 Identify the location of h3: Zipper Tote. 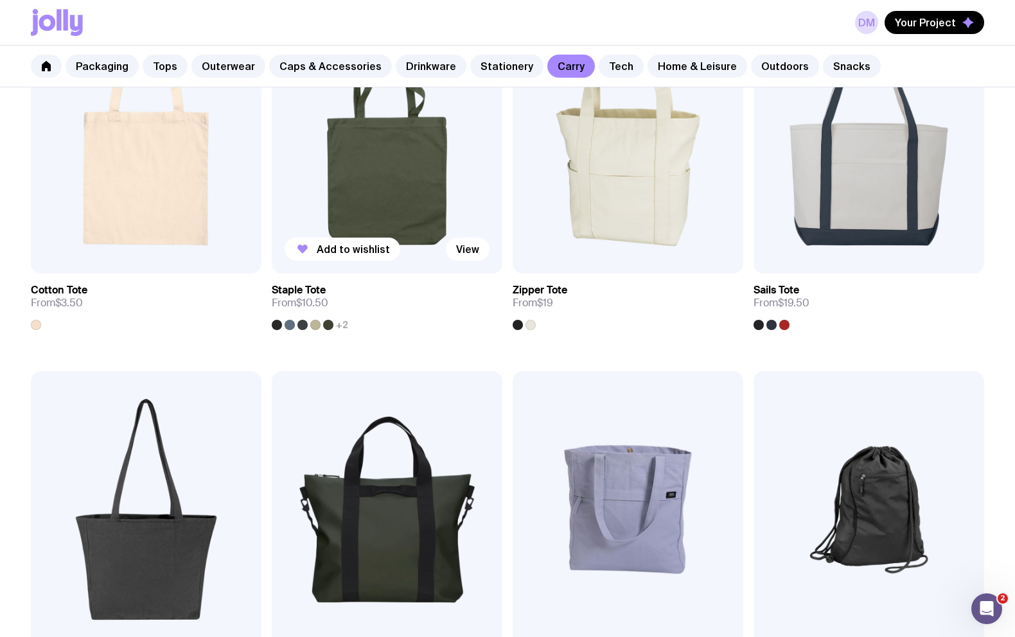
(540, 290).